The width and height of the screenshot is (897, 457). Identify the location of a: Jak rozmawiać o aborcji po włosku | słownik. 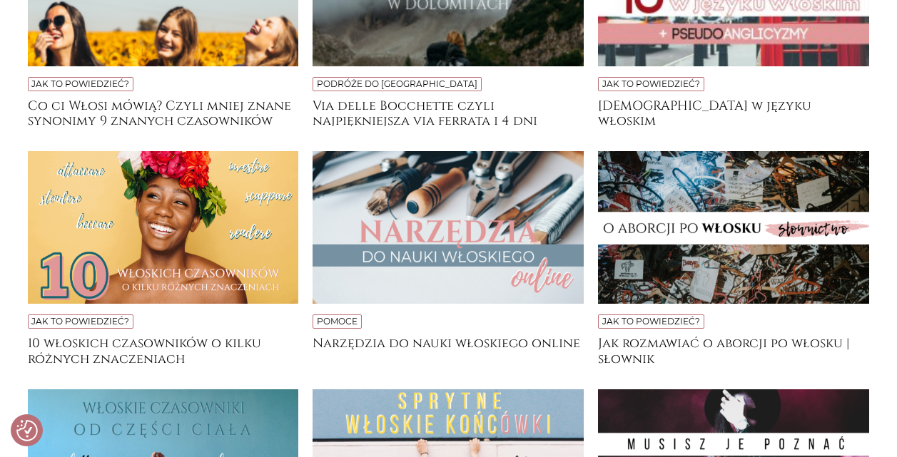
(733, 350).